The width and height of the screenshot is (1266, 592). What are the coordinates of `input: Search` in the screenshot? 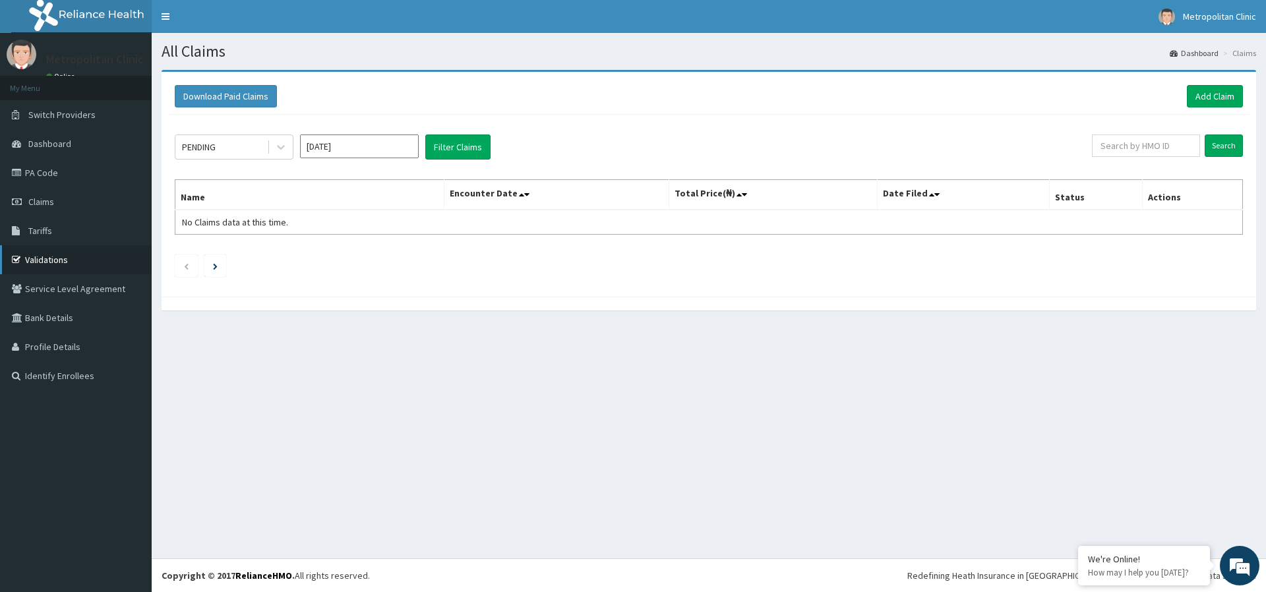 It's located at (1224, 146).